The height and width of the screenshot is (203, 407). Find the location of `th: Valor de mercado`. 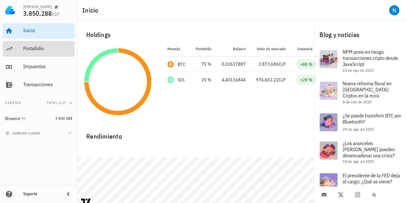

th: Valor de mercado is located at coordinates (271, 49).